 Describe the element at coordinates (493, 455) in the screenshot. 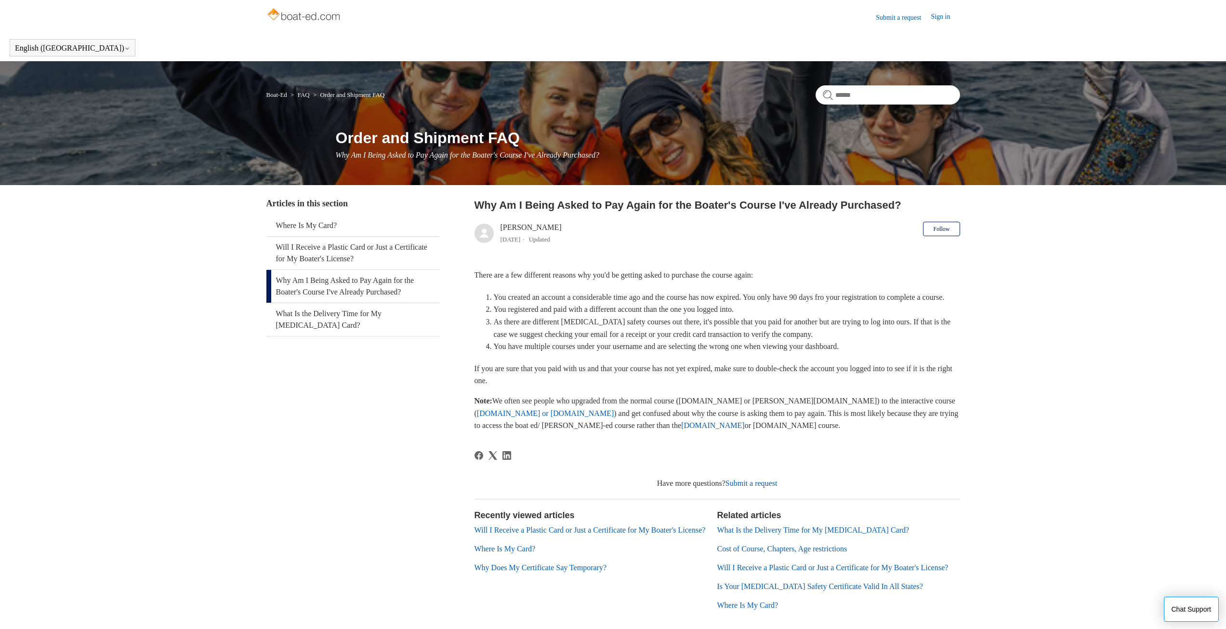

I see `svg: Share this page on X Corp` at that location.